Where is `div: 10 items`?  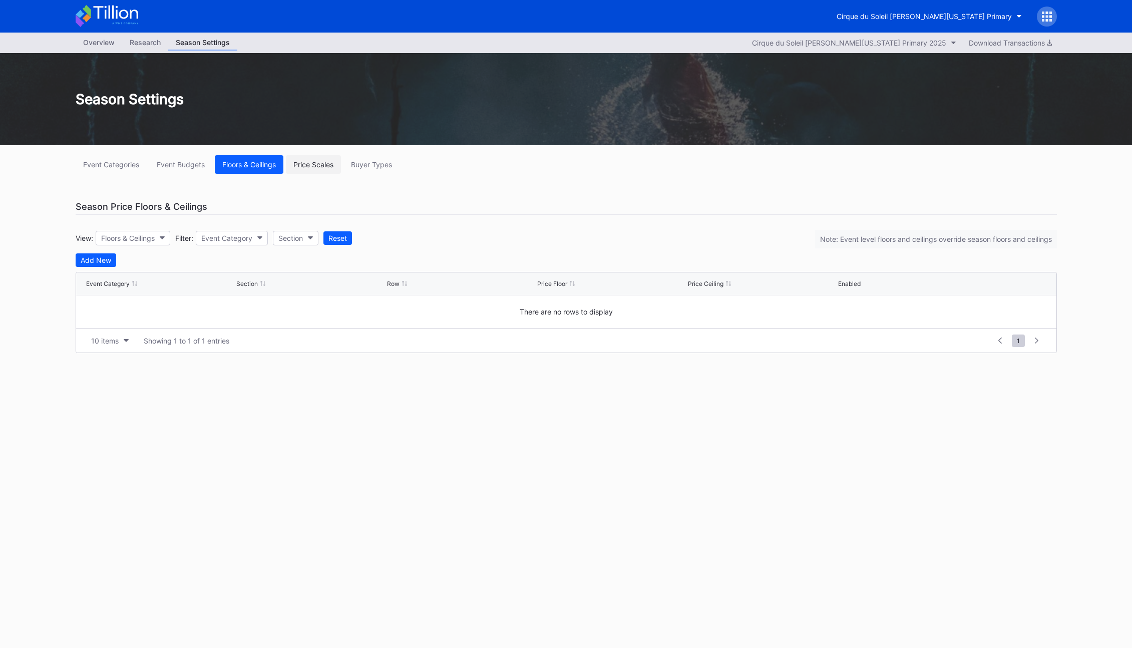 div: 10 items is located at coordinates (105, 341).